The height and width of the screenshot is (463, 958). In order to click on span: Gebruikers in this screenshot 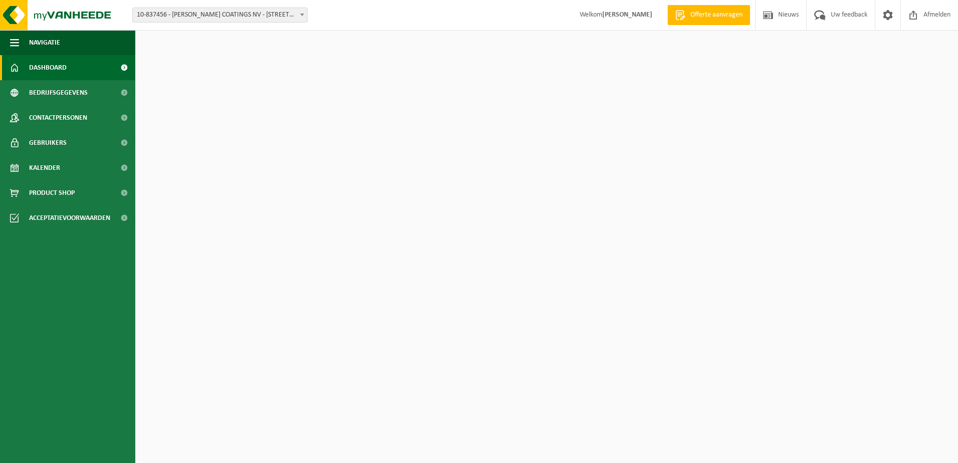, I will do `click(48, 143)`.